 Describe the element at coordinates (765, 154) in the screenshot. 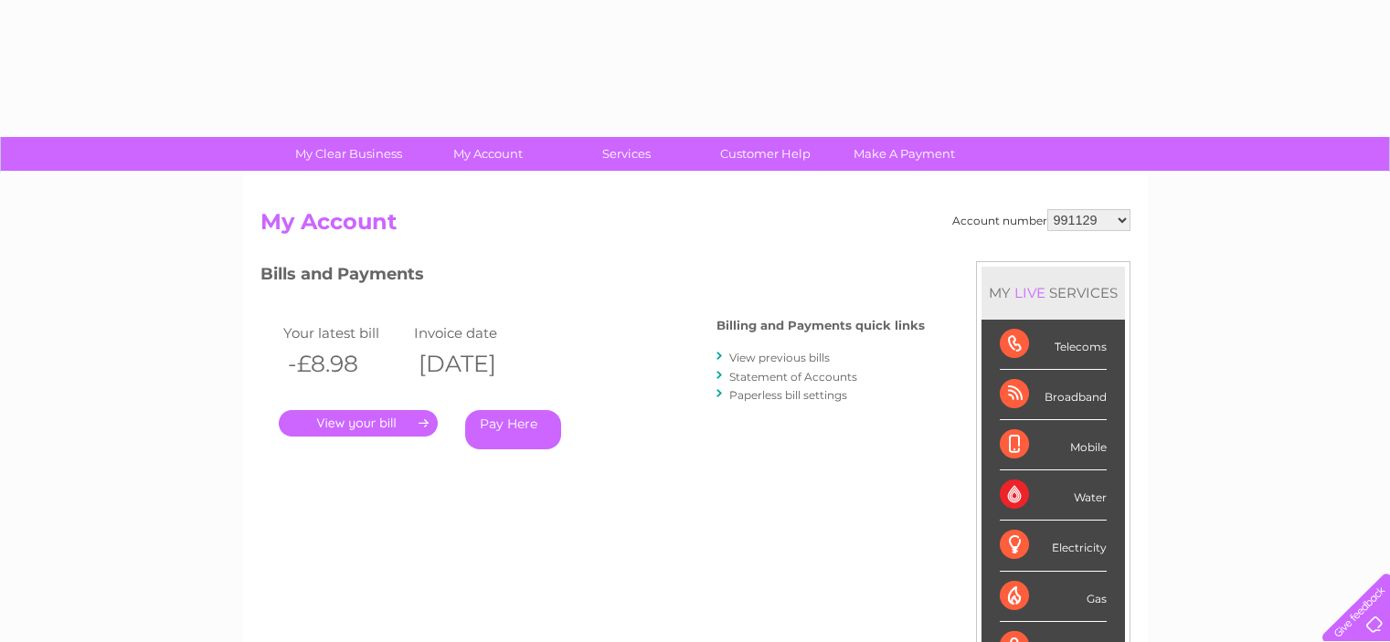

I see `a: Customer Help` at that location.